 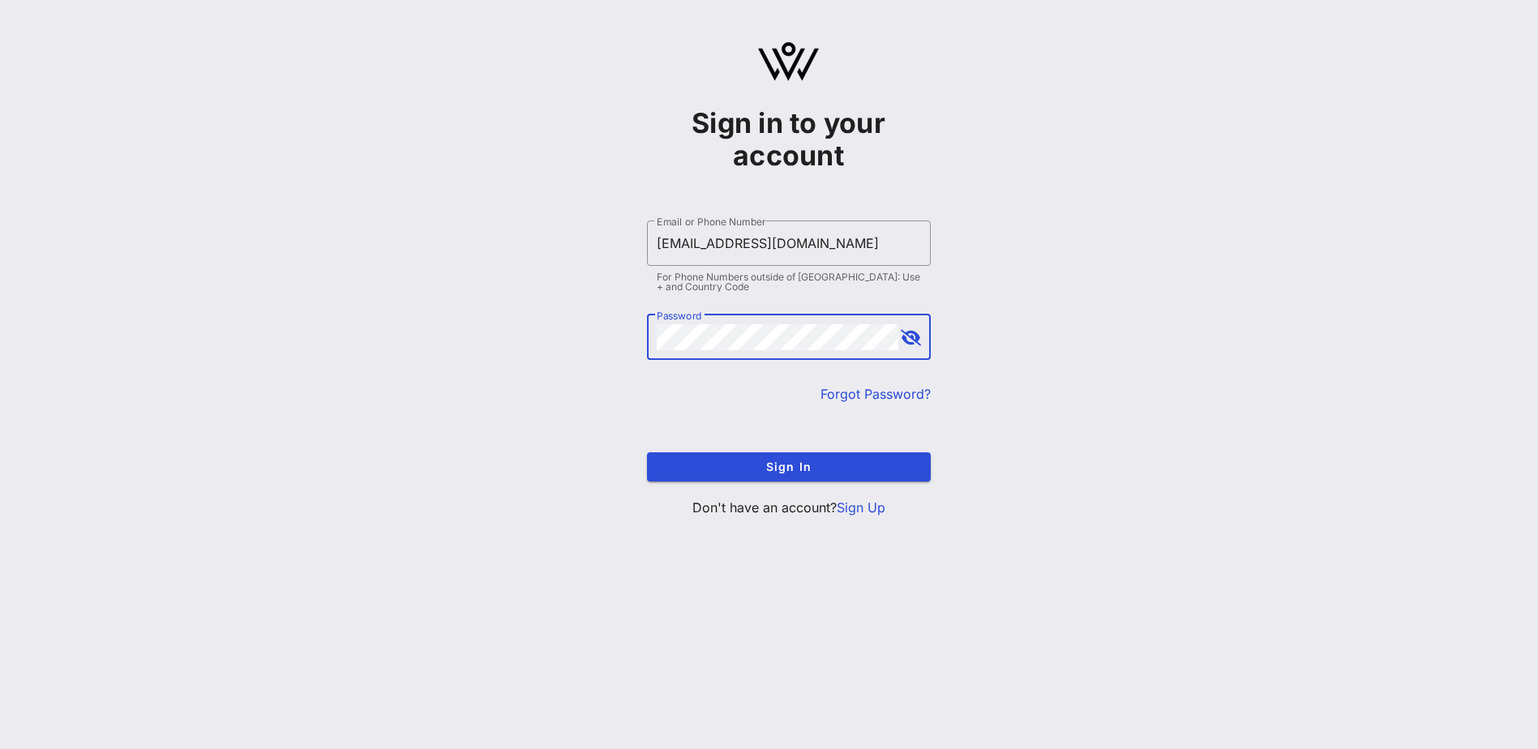 What do you see at coordinates (875, 394) in the screenshot?
I see `a: Forgot Password?` at bounding box center [875, 394].